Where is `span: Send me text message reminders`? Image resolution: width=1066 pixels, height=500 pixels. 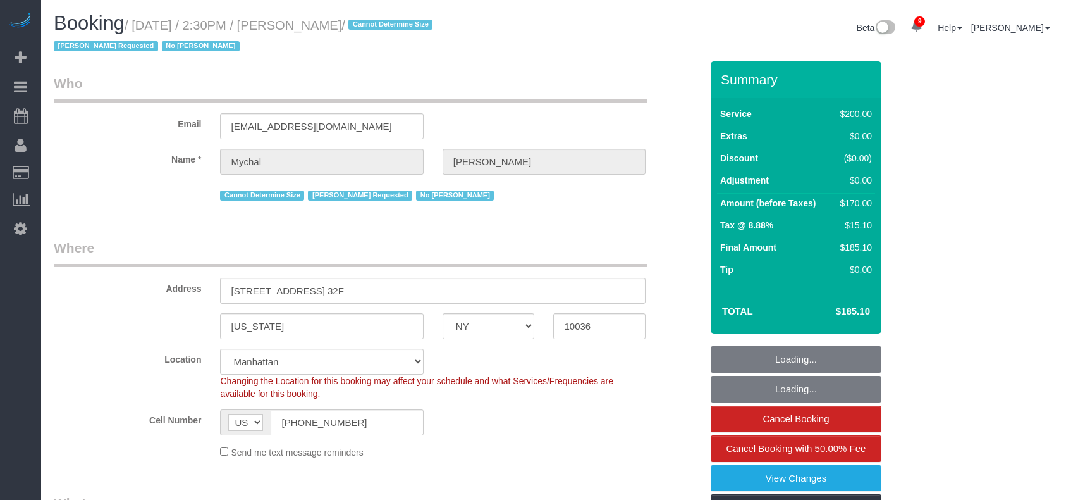
span: Send me text message reminders is located at coordinates (297, 452).